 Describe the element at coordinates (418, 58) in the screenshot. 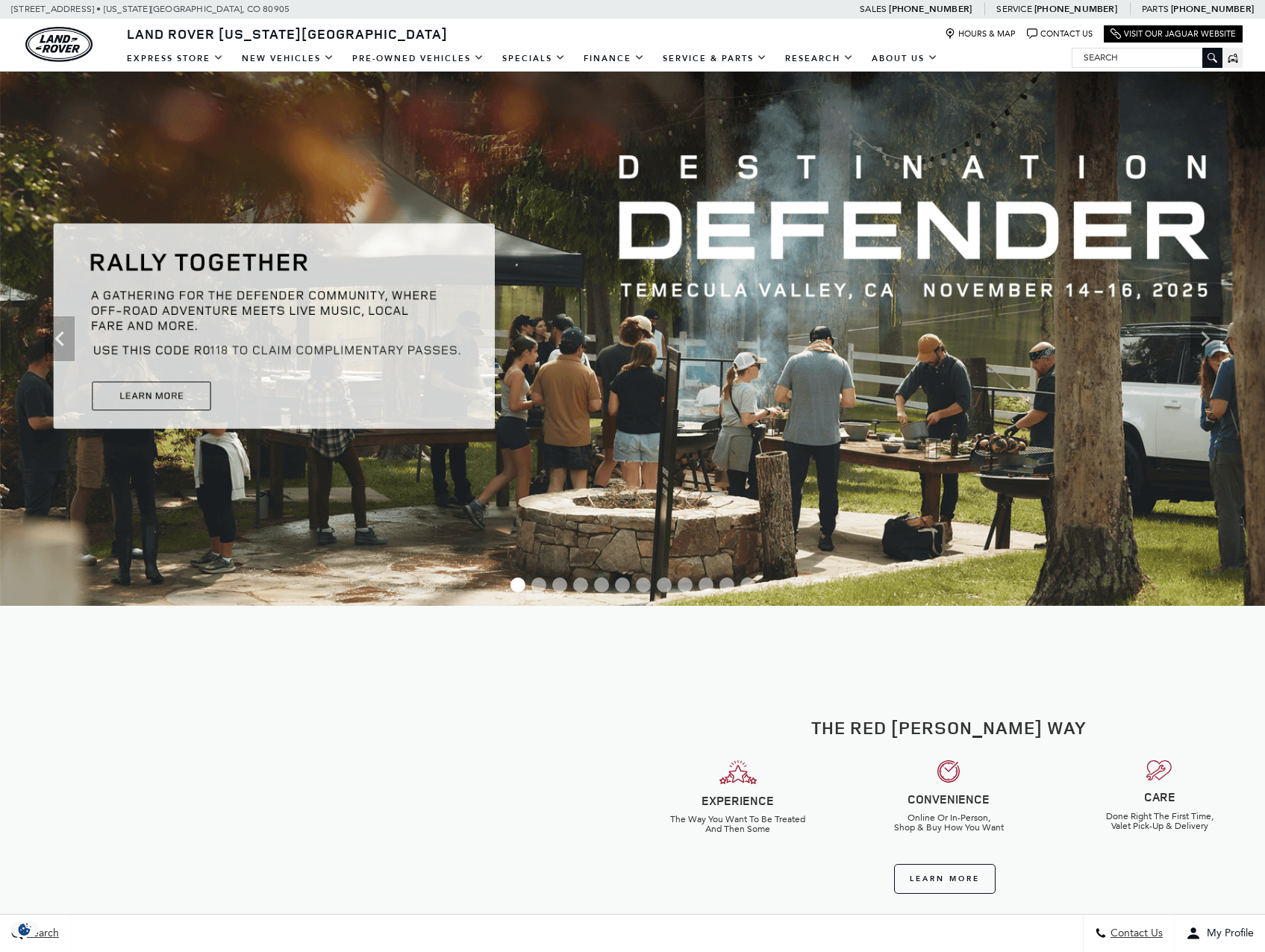

I see `a: Pre-Owned Vehicles` at that location.